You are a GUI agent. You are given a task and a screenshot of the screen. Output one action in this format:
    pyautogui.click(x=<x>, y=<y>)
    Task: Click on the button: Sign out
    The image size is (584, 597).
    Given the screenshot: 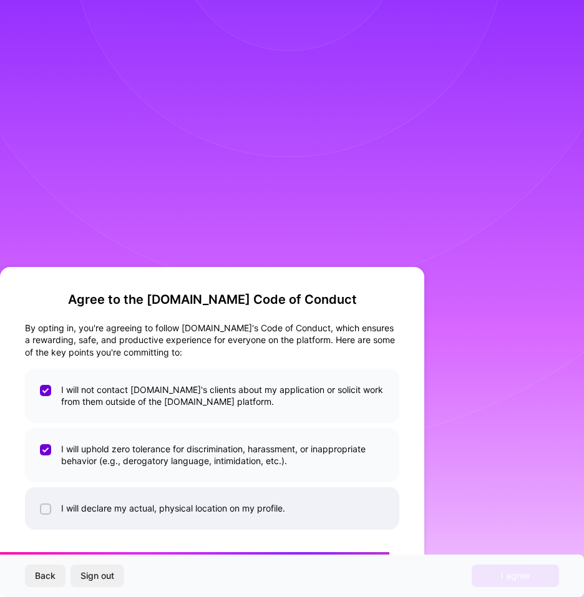 What is the action you would take?
    pyautogui.click(x=97, y=576)
    